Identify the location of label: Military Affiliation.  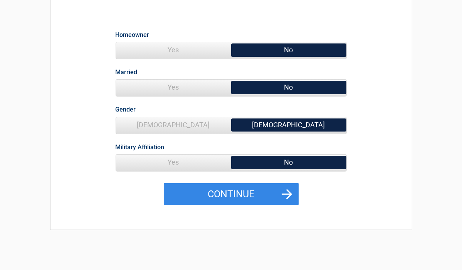
(140, 147).